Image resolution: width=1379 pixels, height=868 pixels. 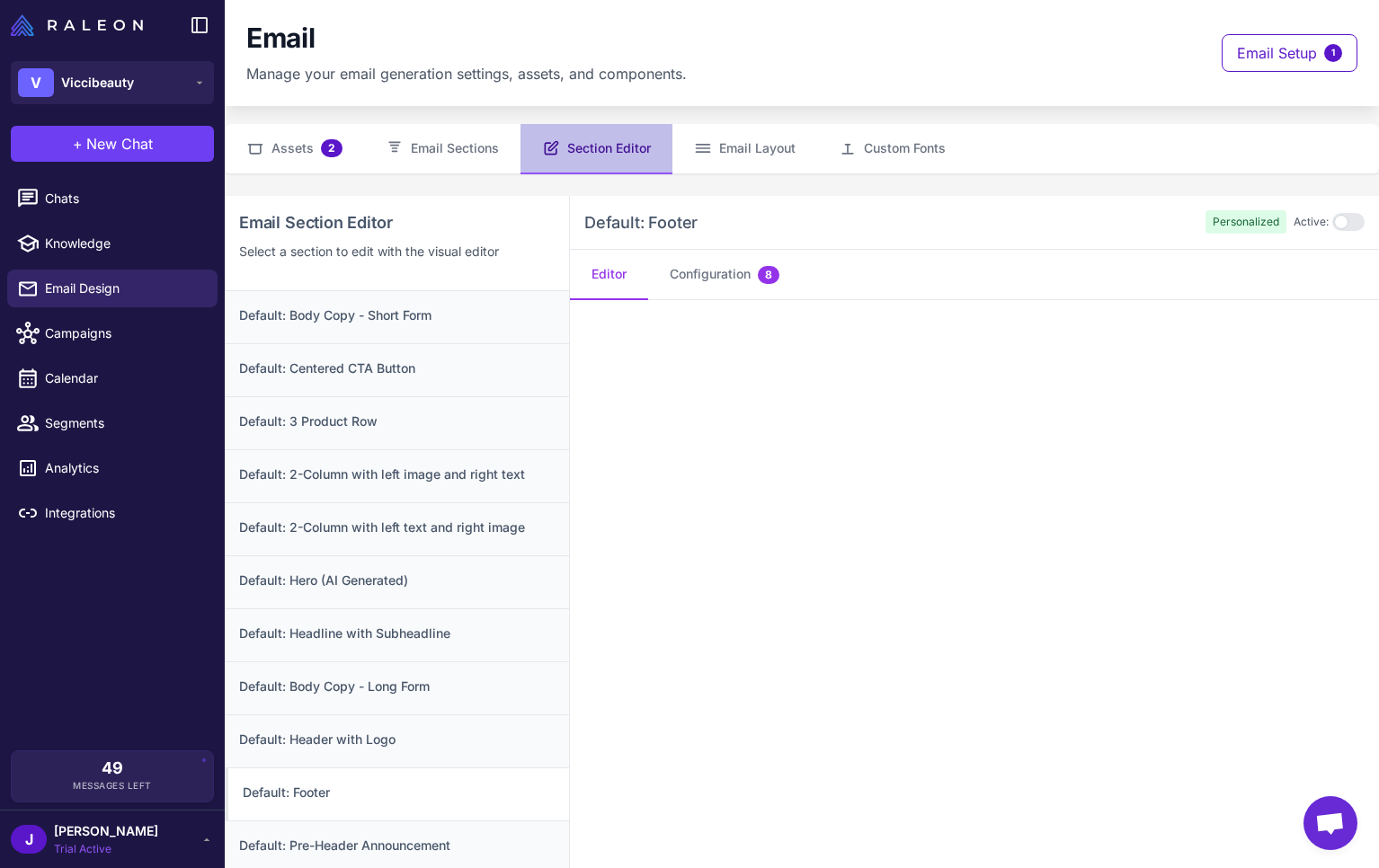 I want to click on span: Messages Left, so click(x=113, y=785).